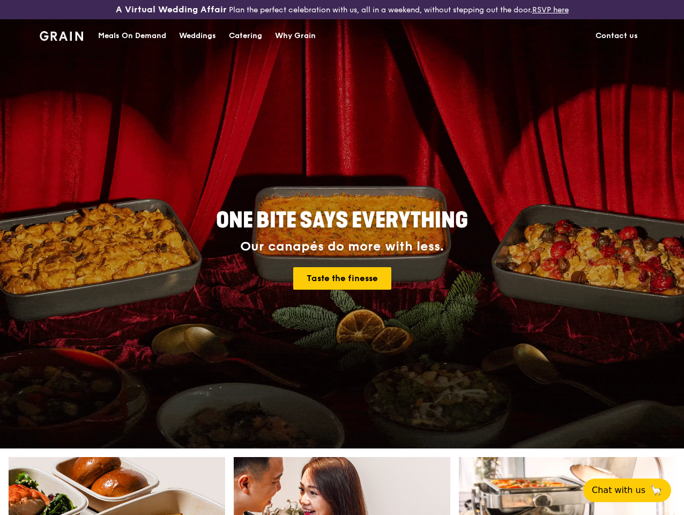 This screenshot has height=515, width=684. I want to click on a: Why Grain, so click(295, 36).